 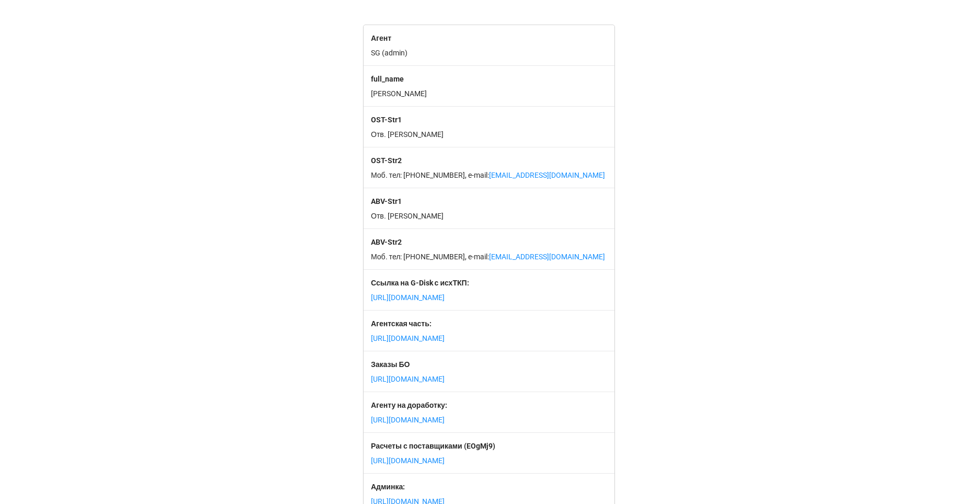 I want to click on p: SG (admin), so click(x=489, y=53).